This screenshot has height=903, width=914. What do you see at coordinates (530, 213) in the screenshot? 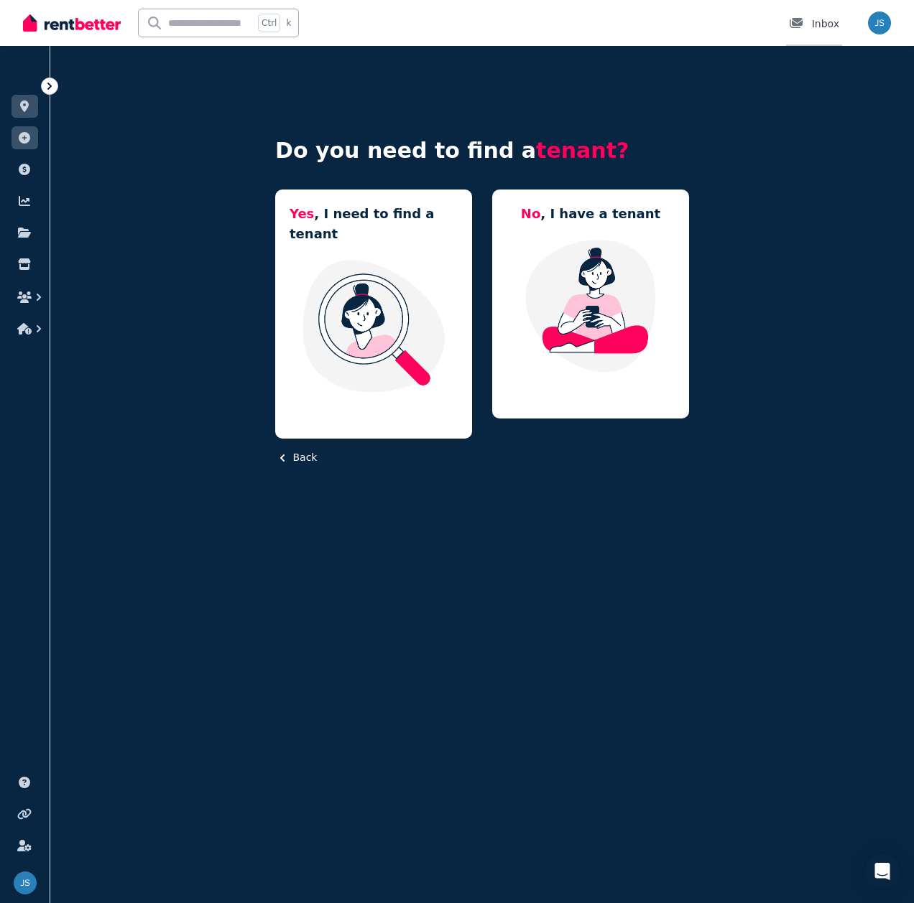
I see `span: No` at bounding box center [530, 213].